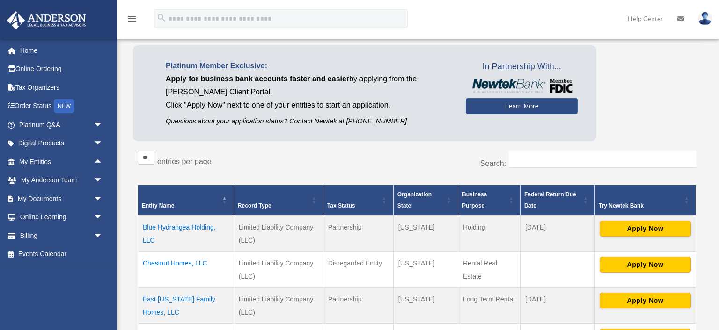  Describe the element at coordinates (257, 79) in the screenshot. I see `span: Apply for business bank accounts faster and easier` at that location.